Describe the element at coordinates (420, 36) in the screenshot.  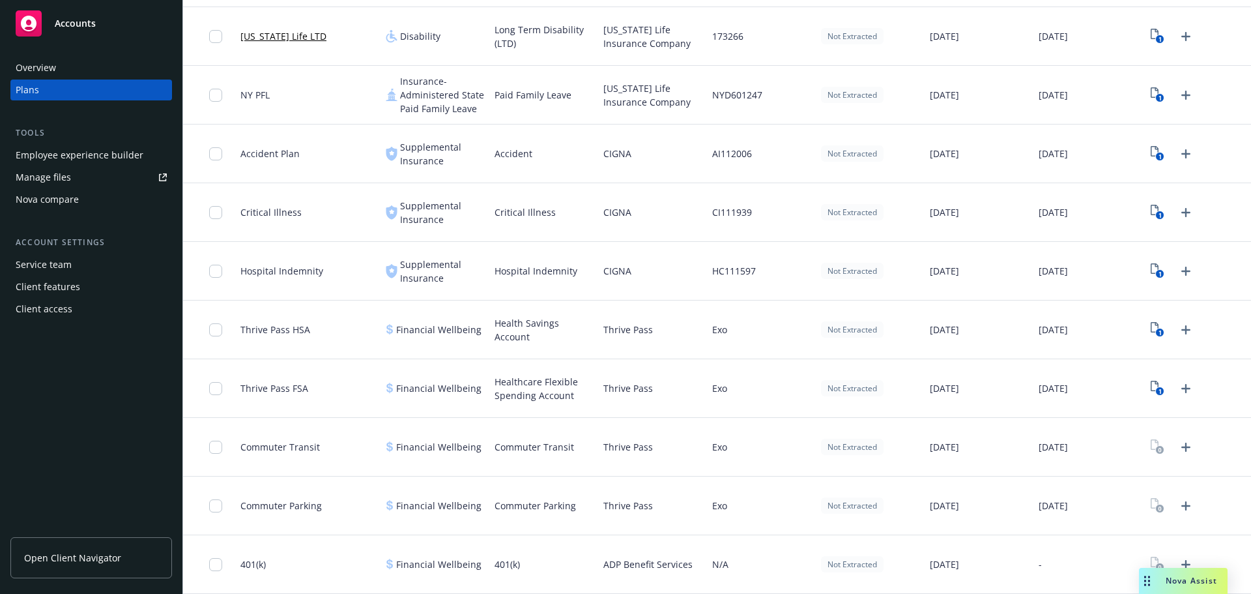
I see `span: Disability` at that location.